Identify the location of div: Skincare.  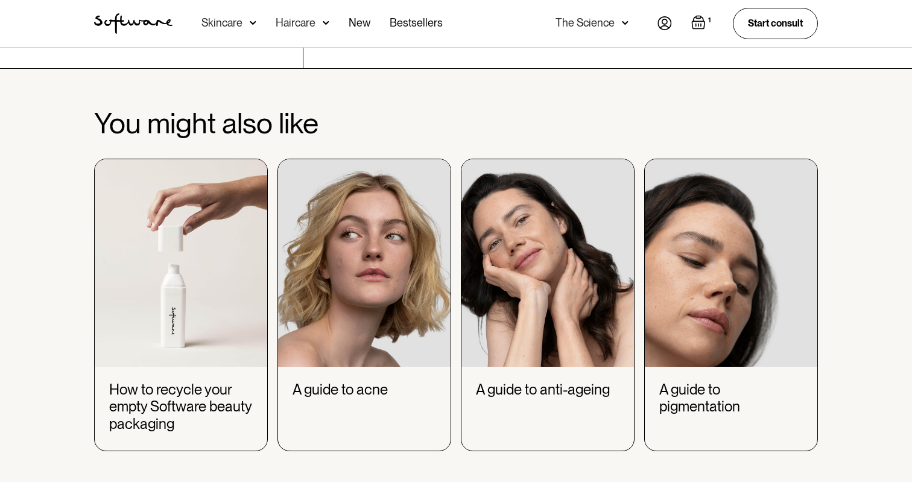
(222, 23).